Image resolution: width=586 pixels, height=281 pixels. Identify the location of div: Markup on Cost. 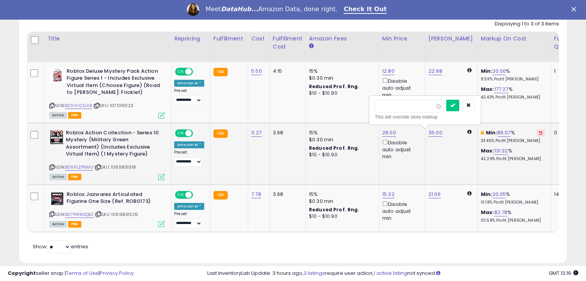
(514, 39).